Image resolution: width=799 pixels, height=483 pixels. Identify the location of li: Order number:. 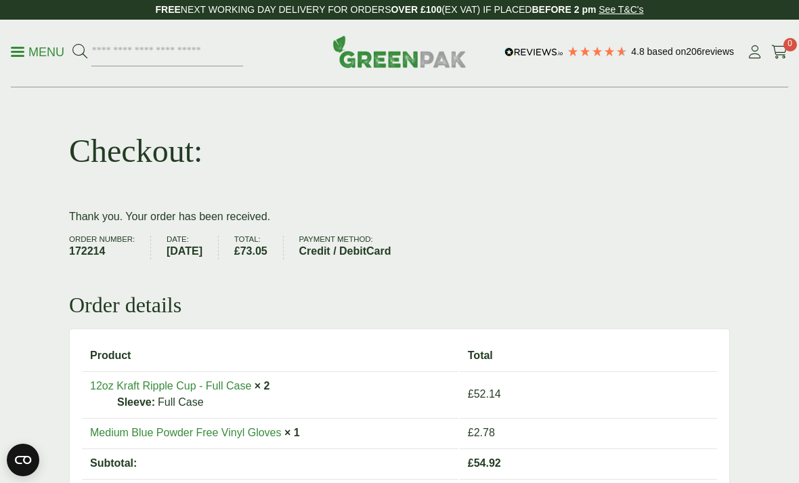
(110, 247).